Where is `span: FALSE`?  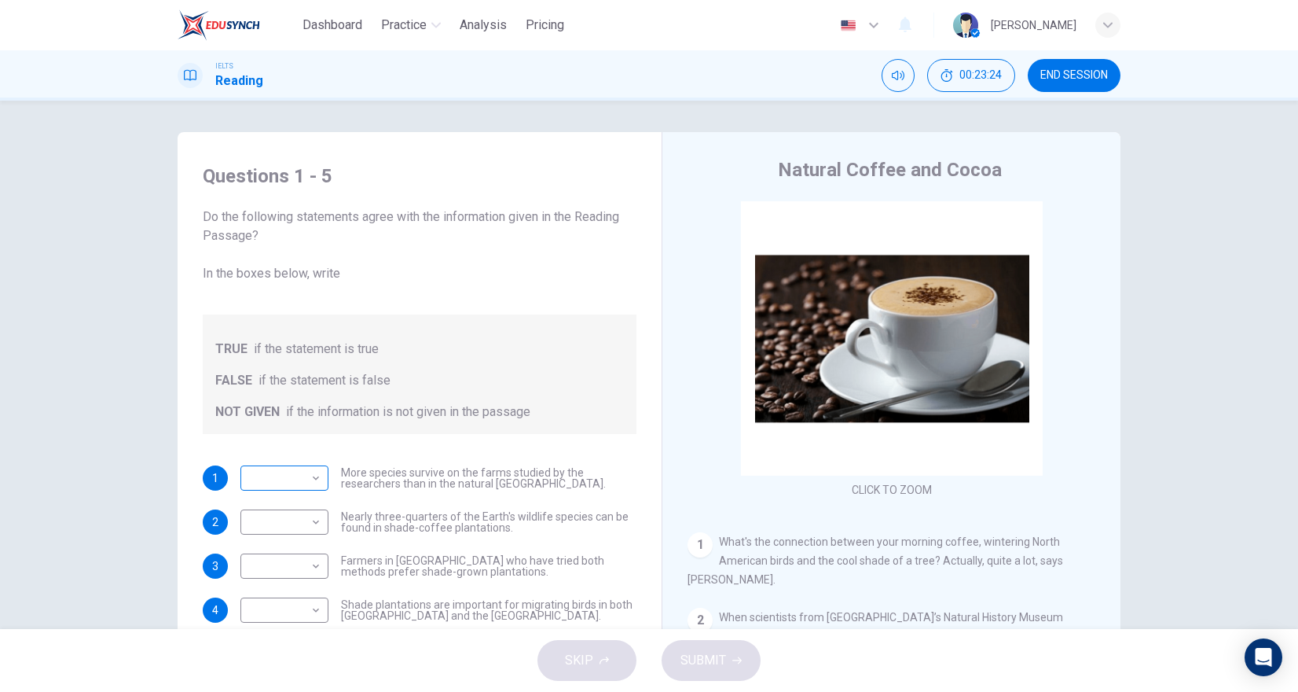
span: FALSE is located at coordinates (233, 380).